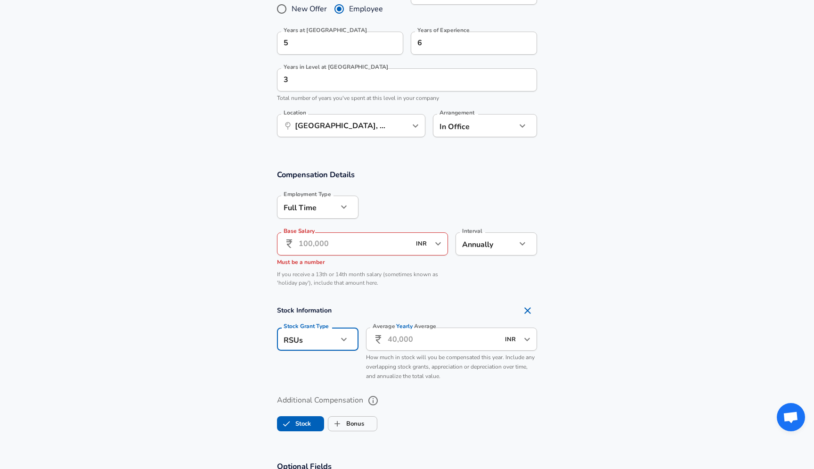  What do you see at coordinates (366, 9) in the screenshot?
I see `span: Employee` at bounding box center [366, 9].